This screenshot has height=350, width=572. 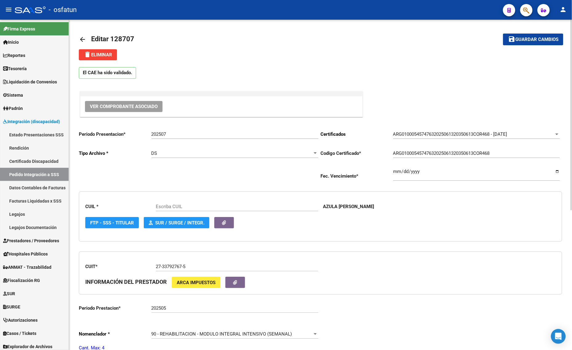 I want to click on mat-icon: save, so click(x=511, y=39).